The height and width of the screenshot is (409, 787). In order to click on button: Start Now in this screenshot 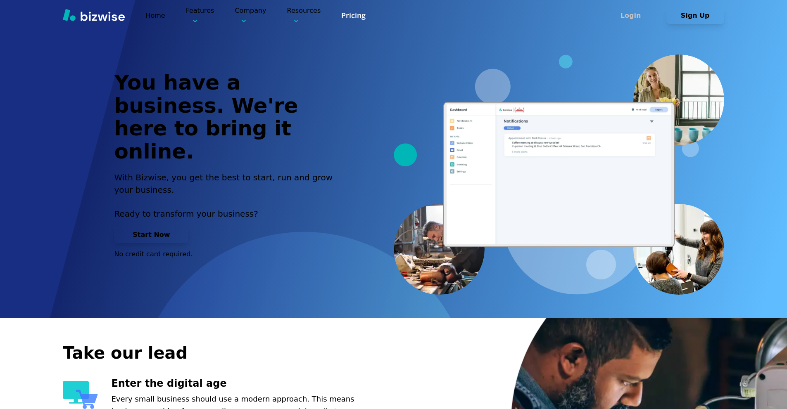, I will do `click(151, 235)`.